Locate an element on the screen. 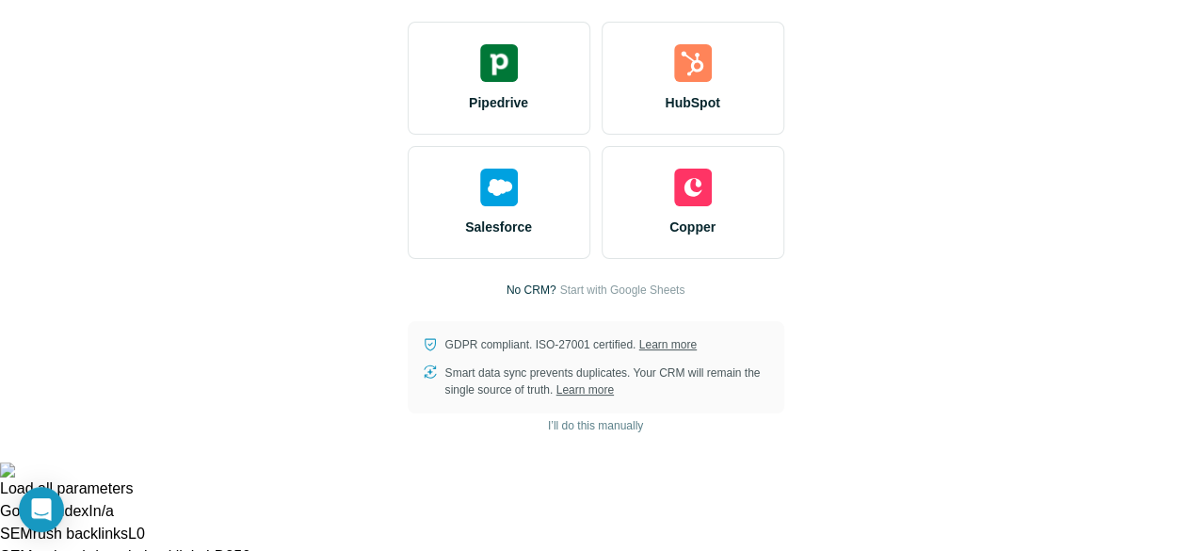 Image resolution: width=1191 pixels, height=551 pixels. div: Open Intercom Messenger is located at coordinates (41, 510).